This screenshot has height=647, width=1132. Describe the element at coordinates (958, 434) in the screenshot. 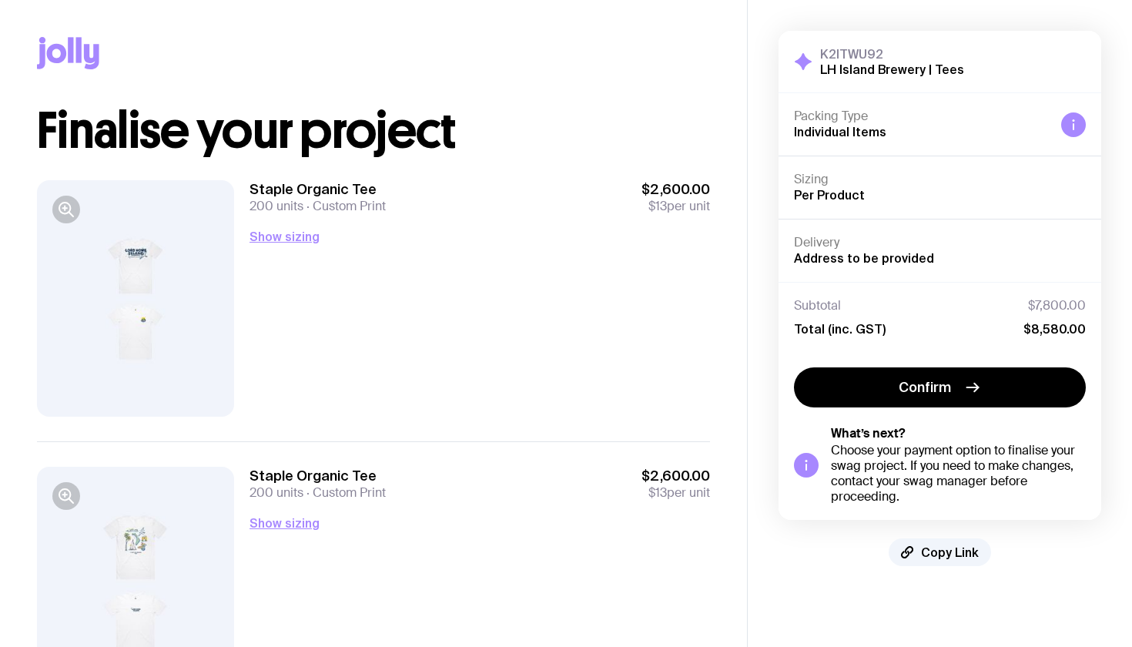

I see `h5: What’s next?` at that location.